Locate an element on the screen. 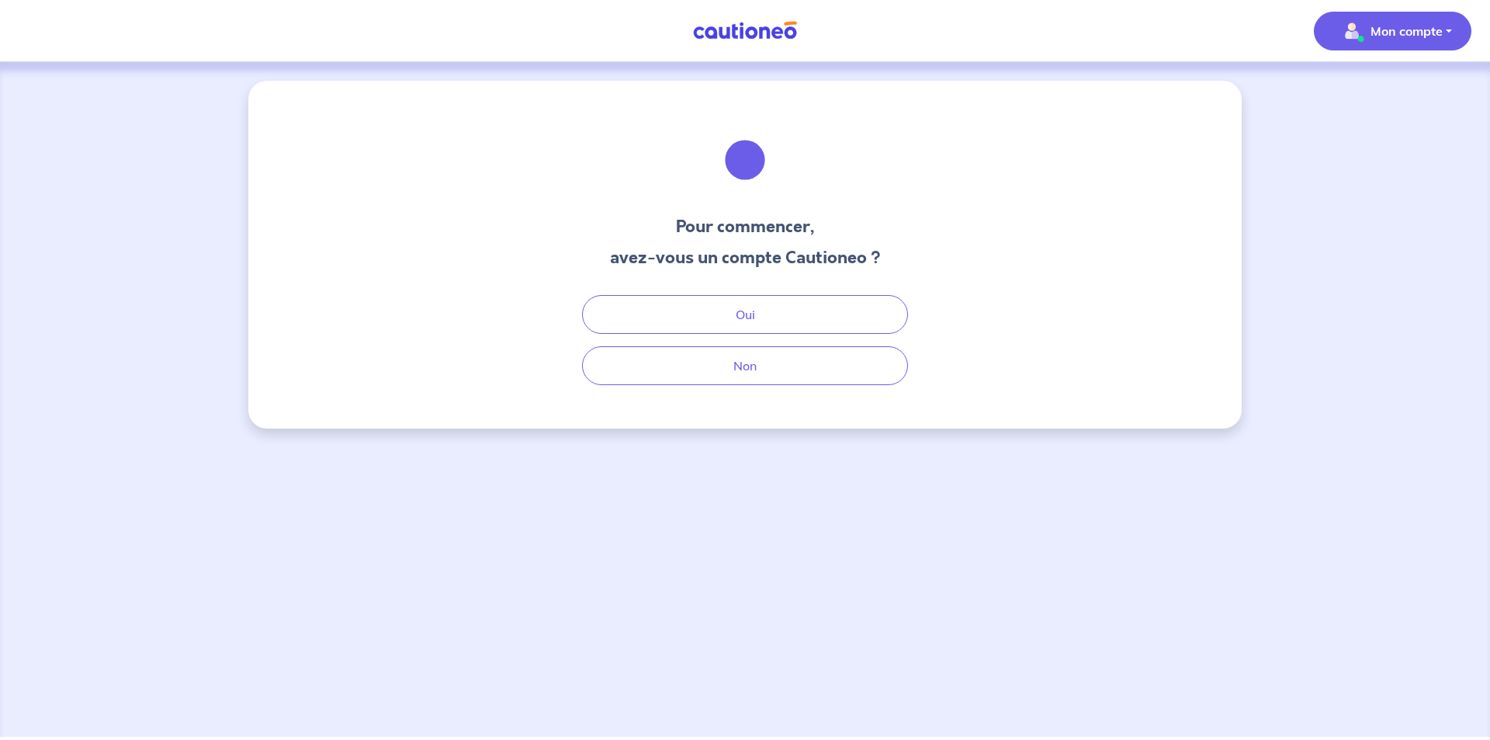  img: illu_account_valid_menu.svg is located at coordinates (1352, 31).